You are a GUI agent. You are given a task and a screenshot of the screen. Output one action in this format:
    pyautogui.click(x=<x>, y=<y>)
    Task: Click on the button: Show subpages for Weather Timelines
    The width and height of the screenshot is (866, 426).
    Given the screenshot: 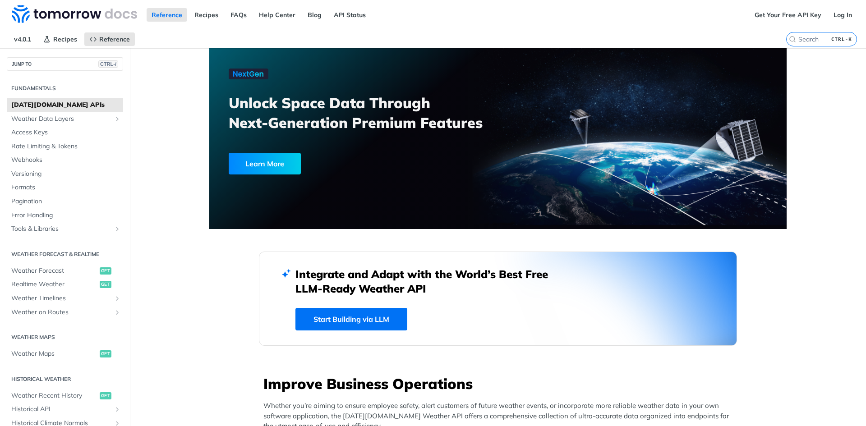 What is the action you would take?
    pyautogui.click(x=117, y=298)
    